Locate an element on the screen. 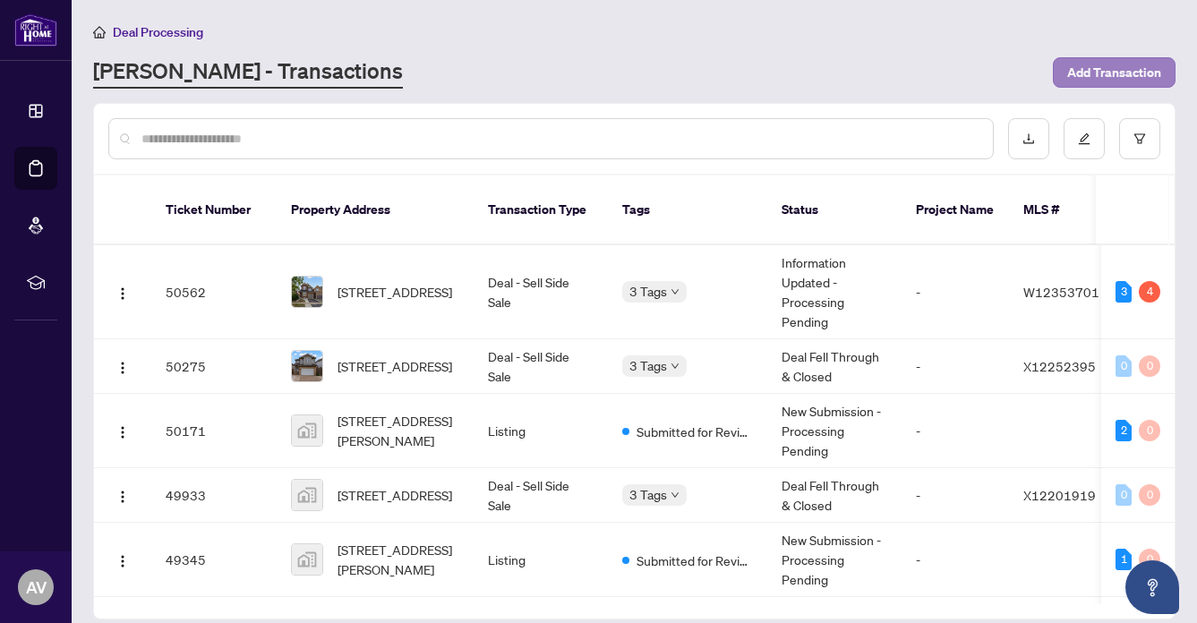 The image size is (1197, 623). td: 50275 is located at coordinates (214, 366).